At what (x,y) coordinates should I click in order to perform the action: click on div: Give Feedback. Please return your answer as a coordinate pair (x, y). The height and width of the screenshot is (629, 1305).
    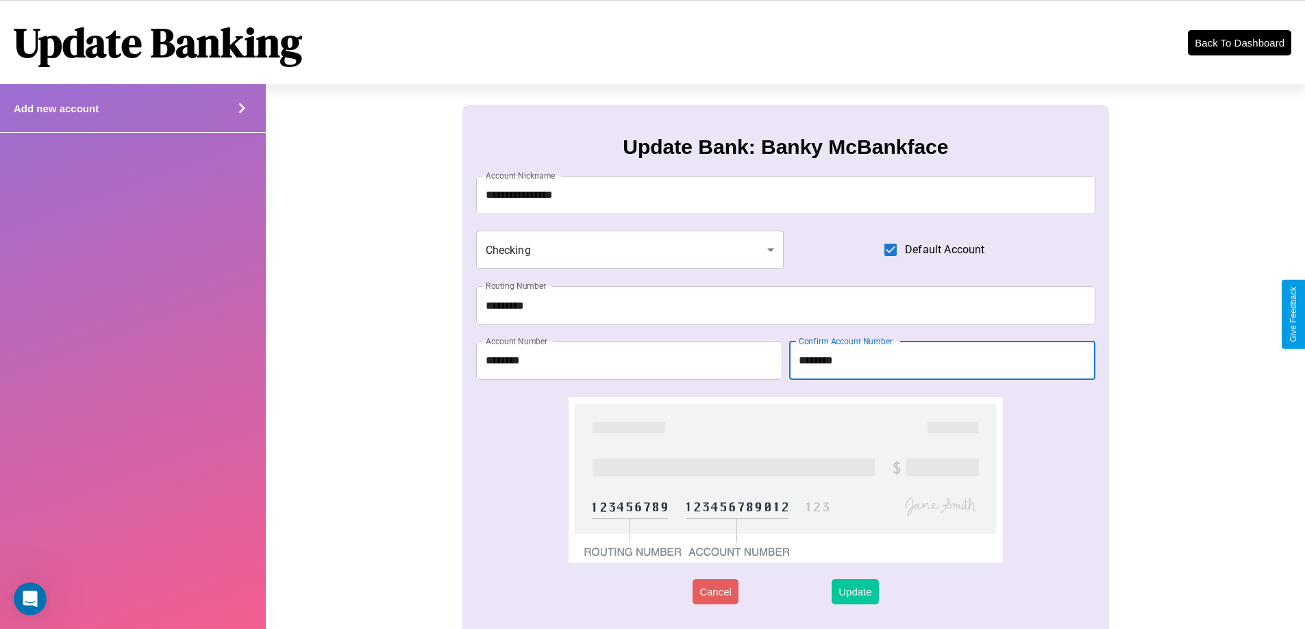
    Looking at the image, I should click on (1293, 314).